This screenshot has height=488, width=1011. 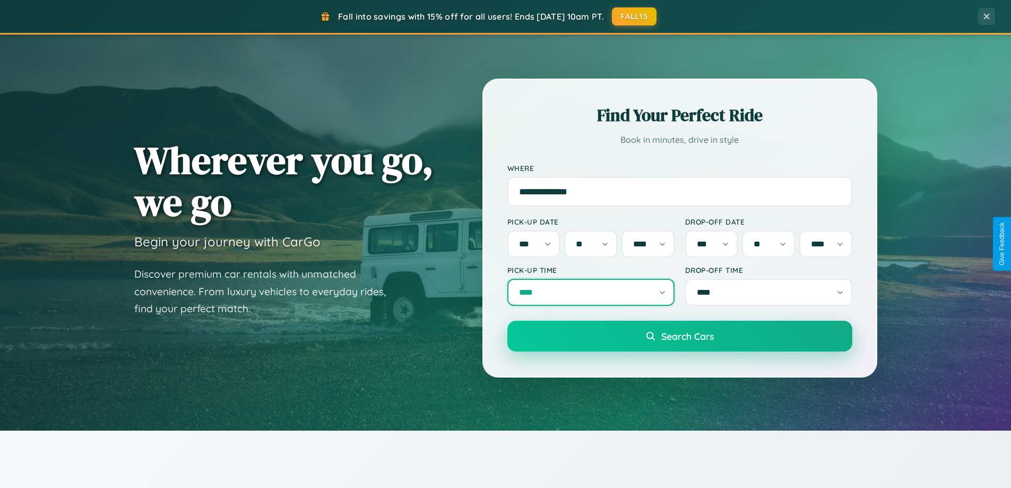 I want to click on label: Where, so click(x=680, y=168).